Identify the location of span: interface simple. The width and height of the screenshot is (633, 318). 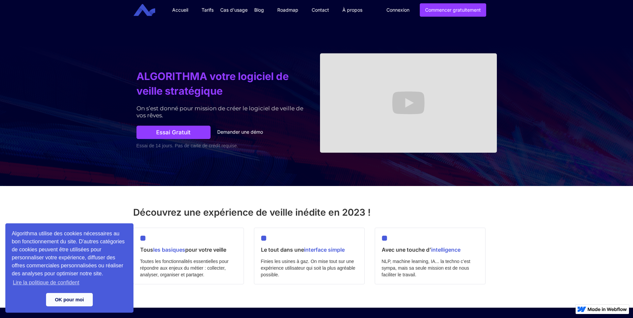
(324, 250).